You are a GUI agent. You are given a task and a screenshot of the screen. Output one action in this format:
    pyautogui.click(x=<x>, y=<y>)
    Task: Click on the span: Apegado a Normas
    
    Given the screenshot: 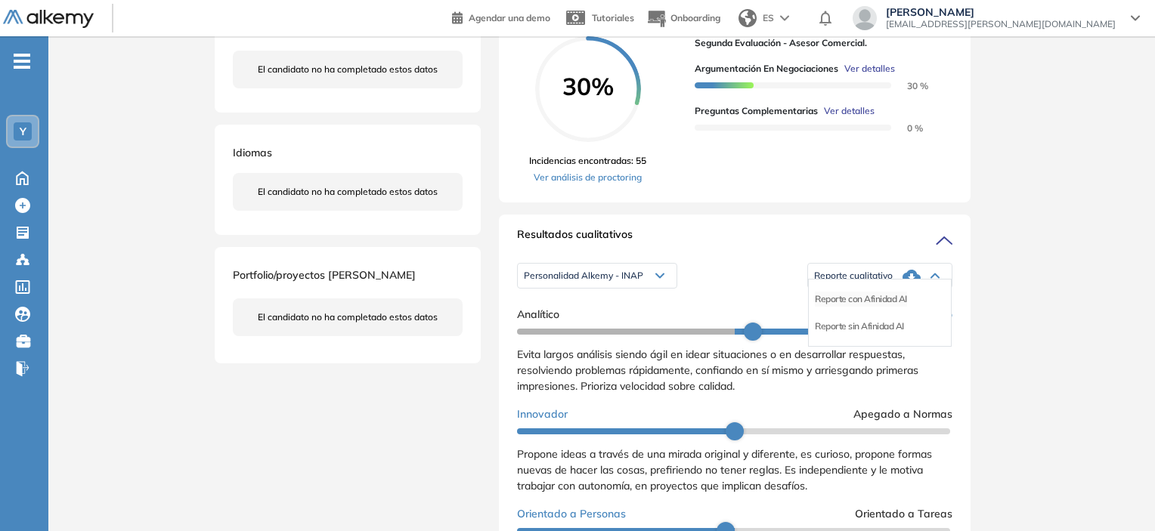 What is the action you would take?
    pyautogui.click(x=902, y=414)
    